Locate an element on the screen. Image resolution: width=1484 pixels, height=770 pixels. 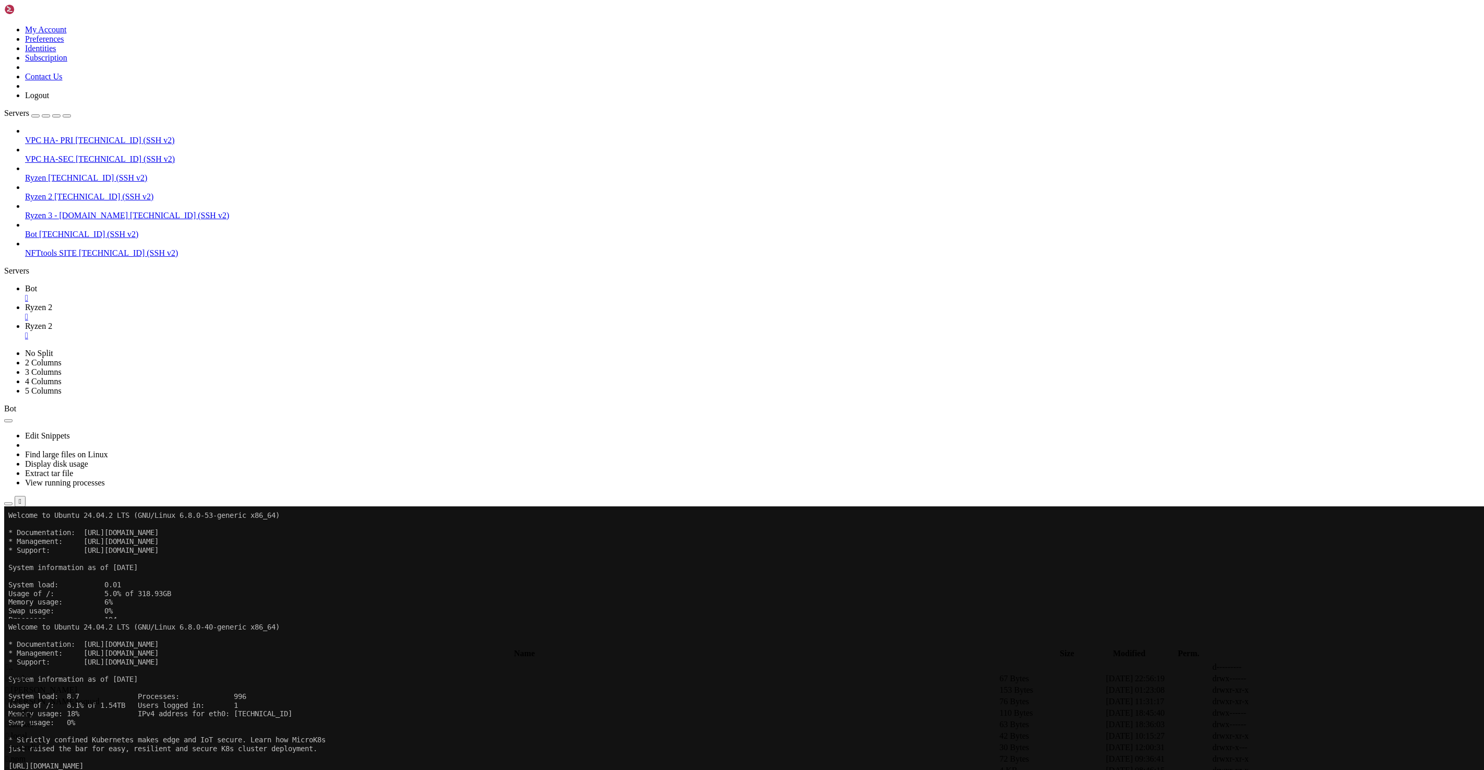
a: My Account is located at coordinates (46, 29).